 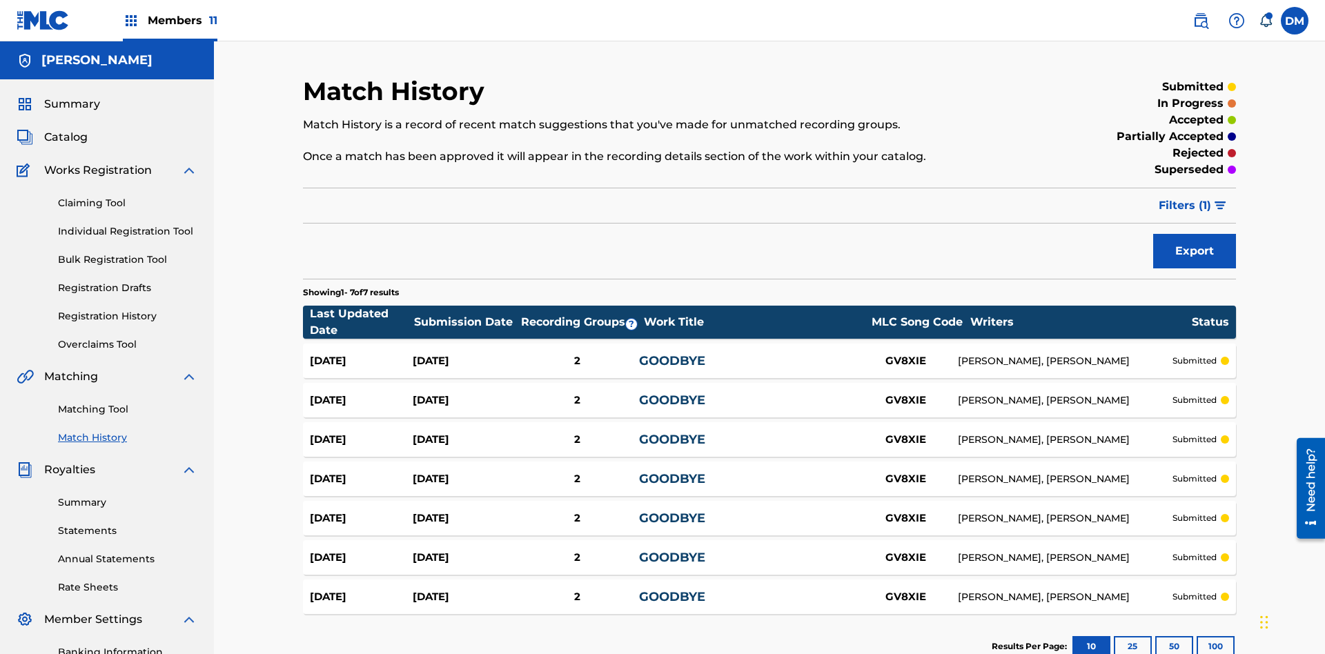 What do you see at coordinates (362, 322) in the screenshot?
I see `div: Last Updated Date` at bounding box center [362, 322].